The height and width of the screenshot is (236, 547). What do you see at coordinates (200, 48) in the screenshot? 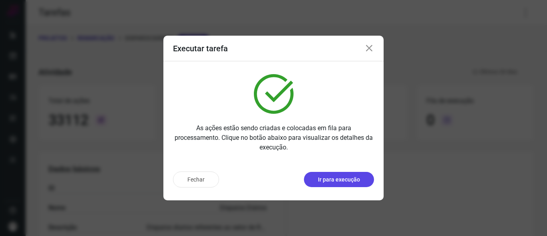
I see `h3: Executar tarefa` at bounding box center [200, 48].